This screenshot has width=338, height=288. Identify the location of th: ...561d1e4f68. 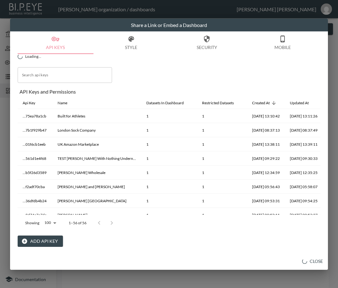
(35, 158).